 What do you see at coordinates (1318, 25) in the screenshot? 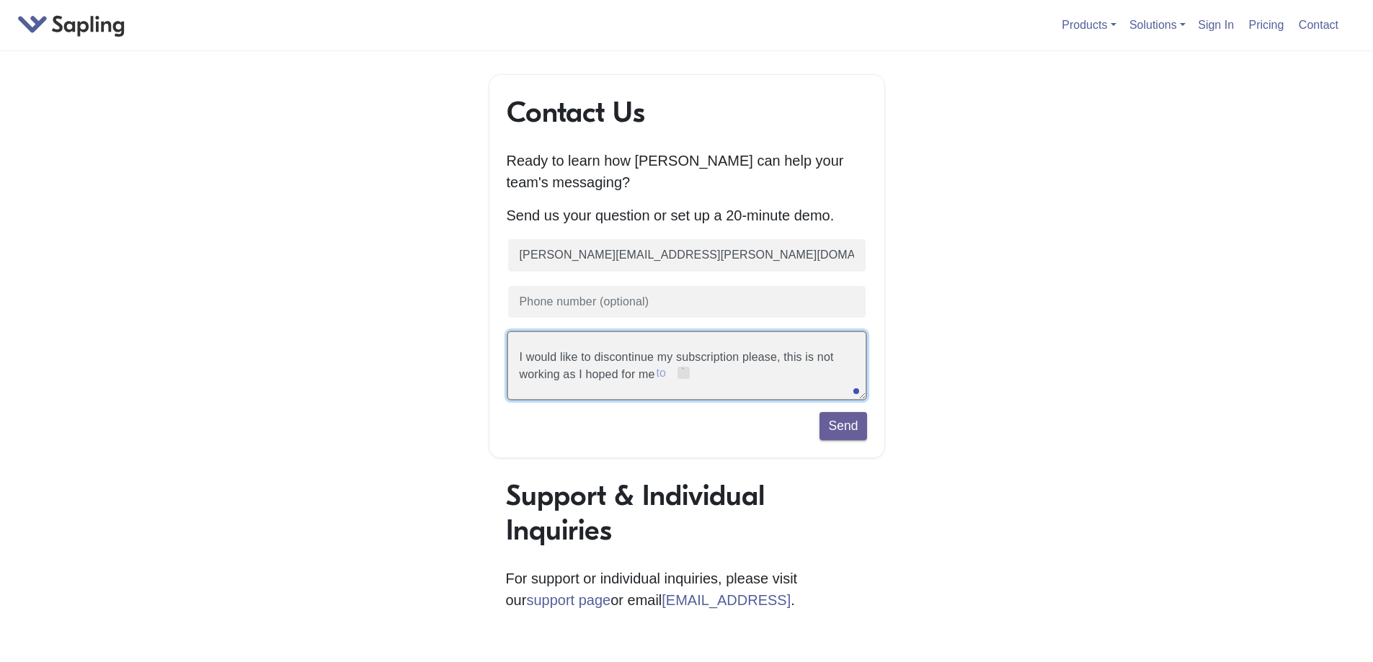
I see `a: Contact` at bounding box center [1318, 25].